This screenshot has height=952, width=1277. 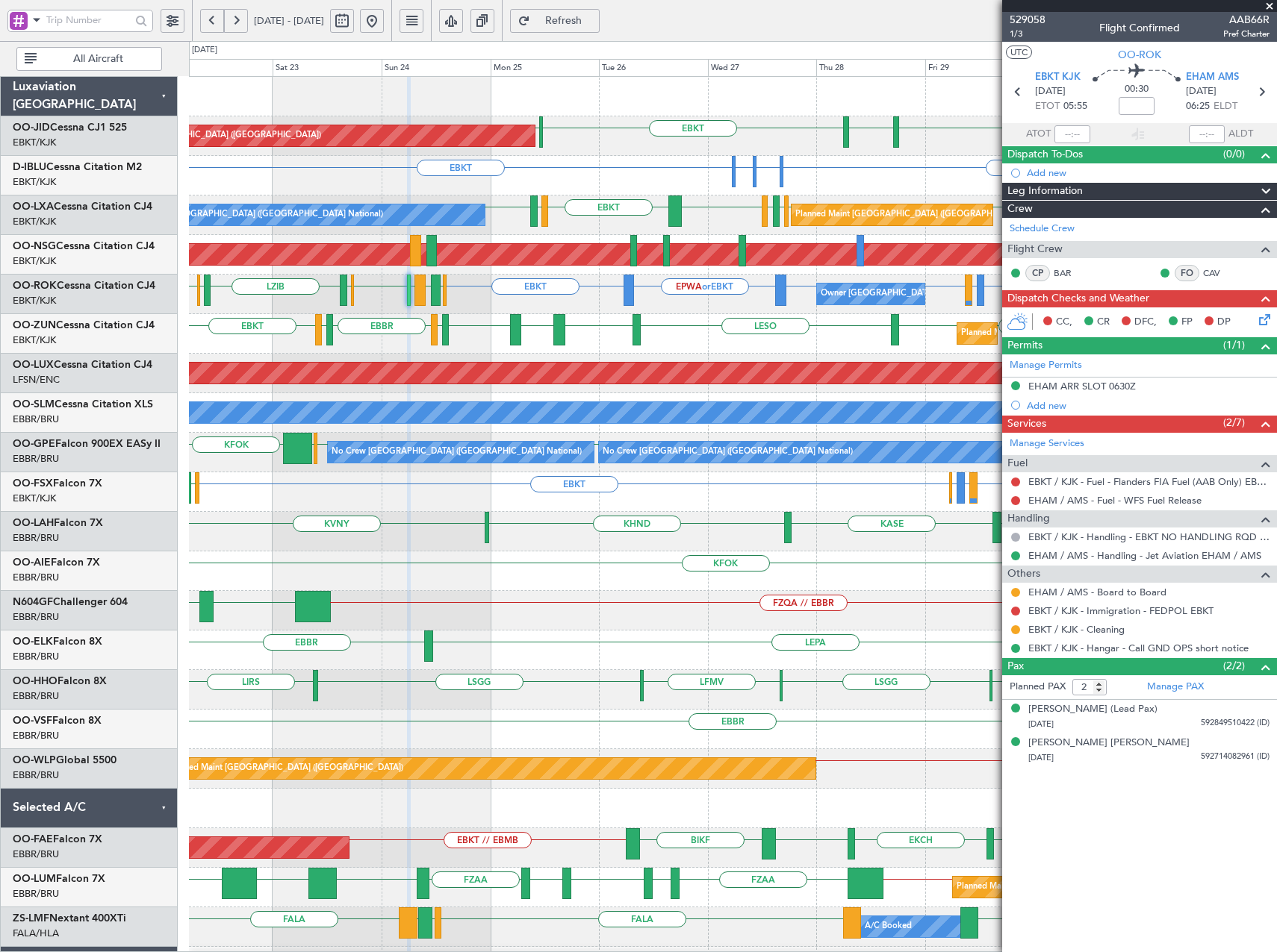 What do you see at coordinates (1136, 90) in the screenshot?
I see `span: 00:30` at bounding box center [1136, 90].